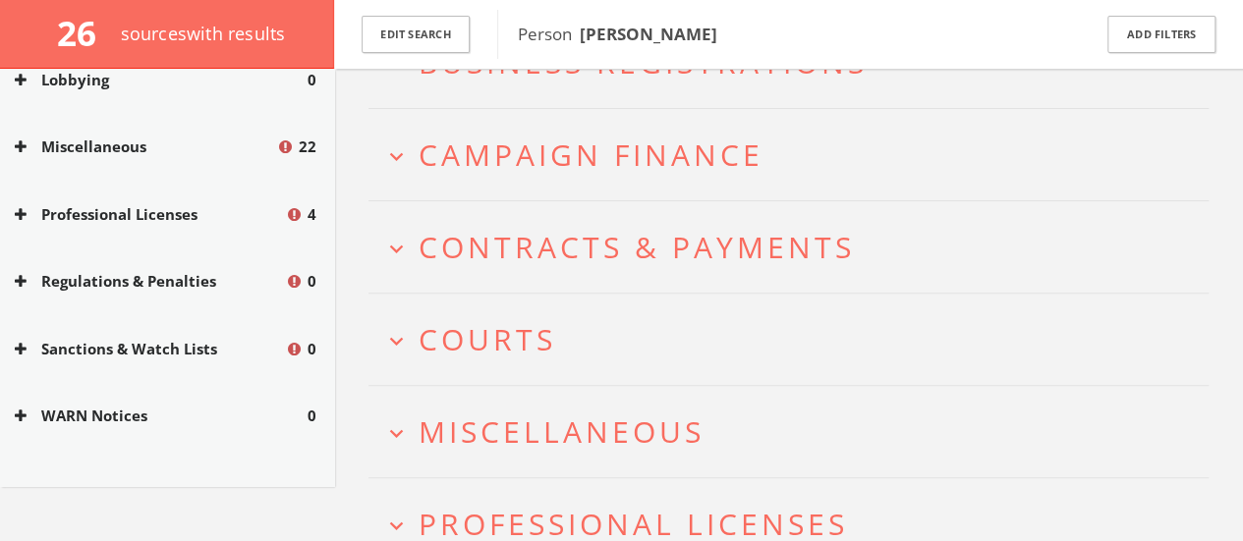 The width and height of the screenshot is (1243, 541). What do you see at coordinates (1161, 34) in the screenshot?
I see `button: Add Filters` at bounding box center [1161, 34].